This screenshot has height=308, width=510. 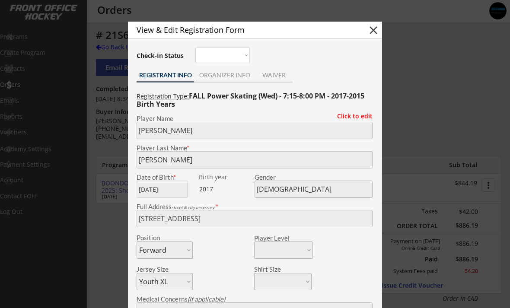 I want to click on div: Shirt Size, so click(x=276, y=269).